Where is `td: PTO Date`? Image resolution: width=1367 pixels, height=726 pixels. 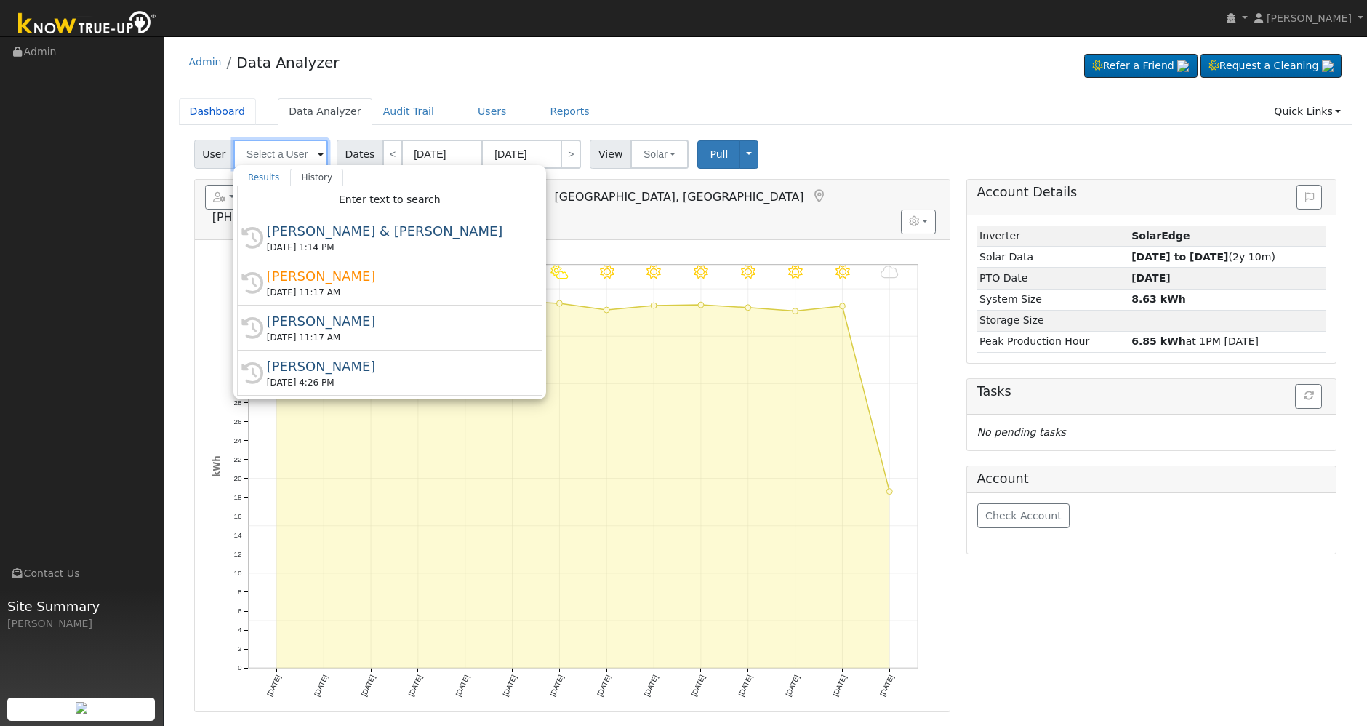
td: PTO Date is located at coordinates (1053, 278).